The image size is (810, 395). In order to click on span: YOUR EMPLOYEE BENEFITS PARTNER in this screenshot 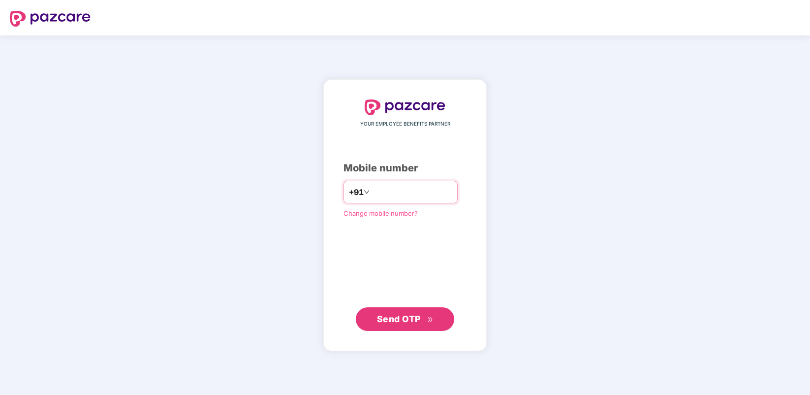, I will do `click(405, 124)`.